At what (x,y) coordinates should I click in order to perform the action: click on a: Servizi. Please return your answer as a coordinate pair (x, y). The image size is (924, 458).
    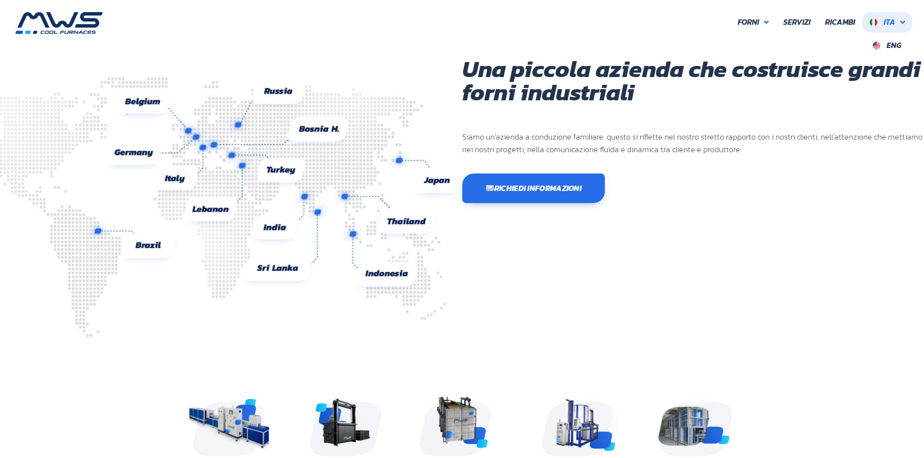
    Looking at the image, I should click on (797, 22).